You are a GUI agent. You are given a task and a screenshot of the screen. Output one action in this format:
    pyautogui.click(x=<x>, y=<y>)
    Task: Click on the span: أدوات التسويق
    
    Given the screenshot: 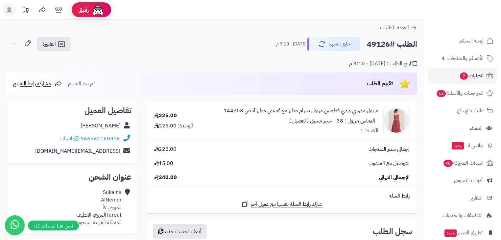 What is the action you would take?
    pyautogui.click(x=468, y=180)
    